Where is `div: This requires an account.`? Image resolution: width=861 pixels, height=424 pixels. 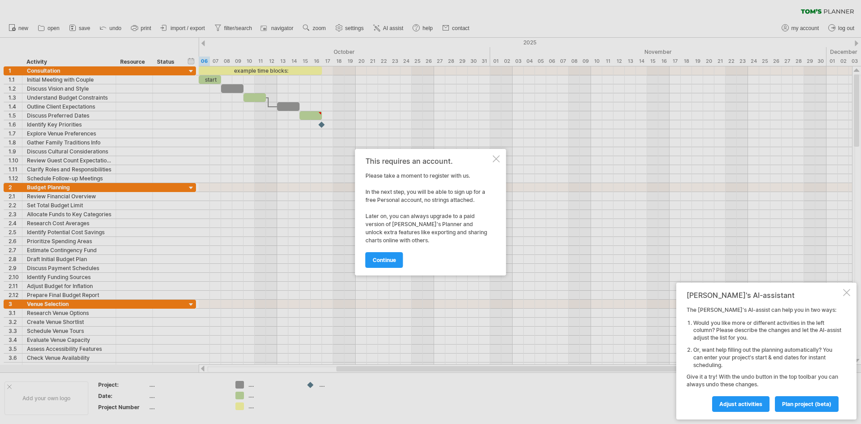 div: This requires an account. is located at coordinates (428, 161).